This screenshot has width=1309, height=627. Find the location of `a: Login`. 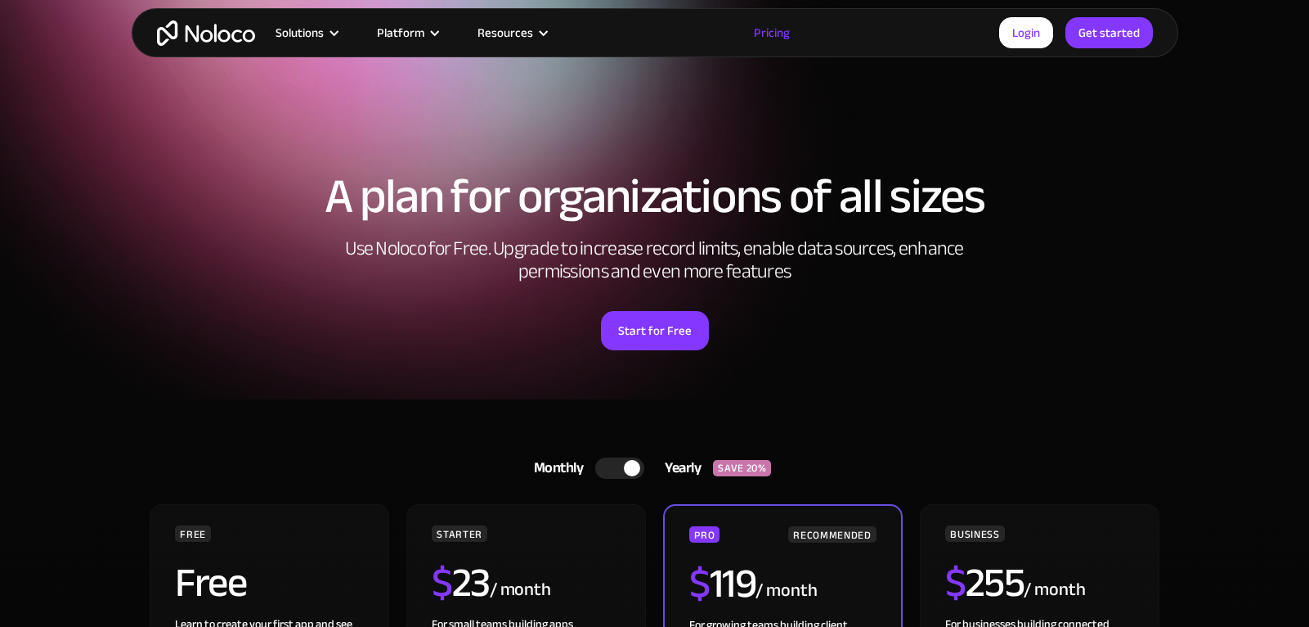

a: Login is located at coordinates (1026, 33).